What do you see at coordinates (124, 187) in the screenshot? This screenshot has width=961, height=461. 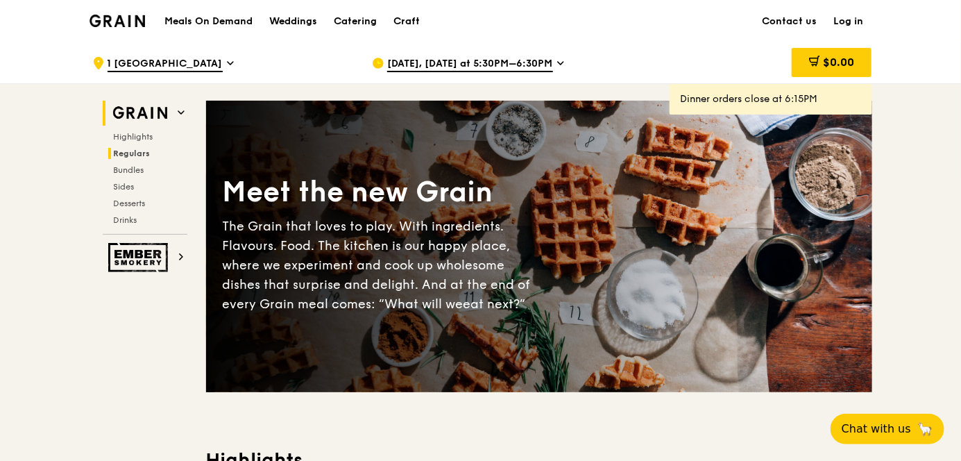 I see `span: Sides` at bounding box center [124, 187].